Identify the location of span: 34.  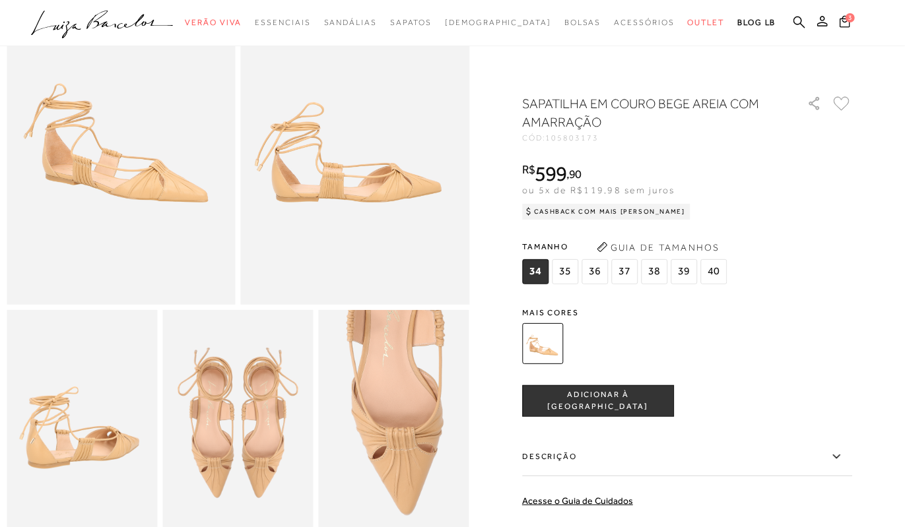
(535, 272).